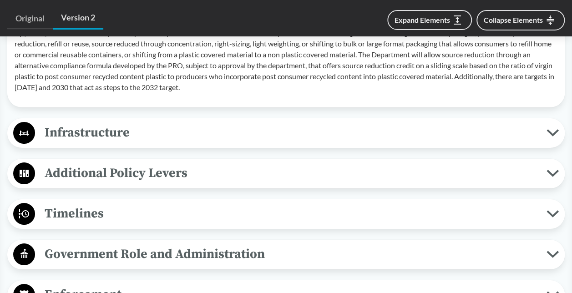 The height and width of the screenshot is (293, 572). I want to click on span: Timelines, so click(291, 213).